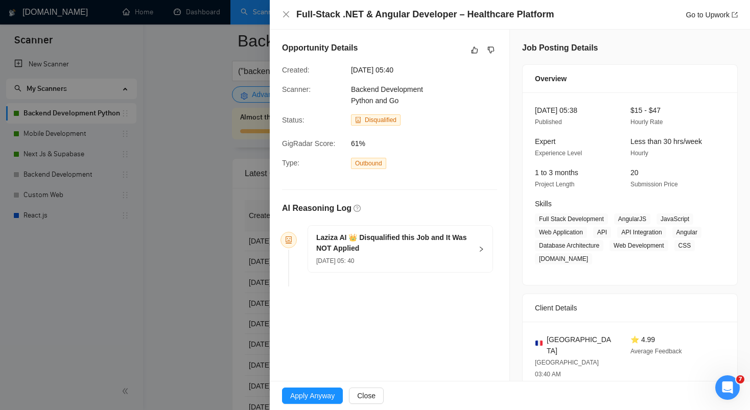 The image size is (750, 410). I want to click on span: Hourly Rate, so click(647, 122).